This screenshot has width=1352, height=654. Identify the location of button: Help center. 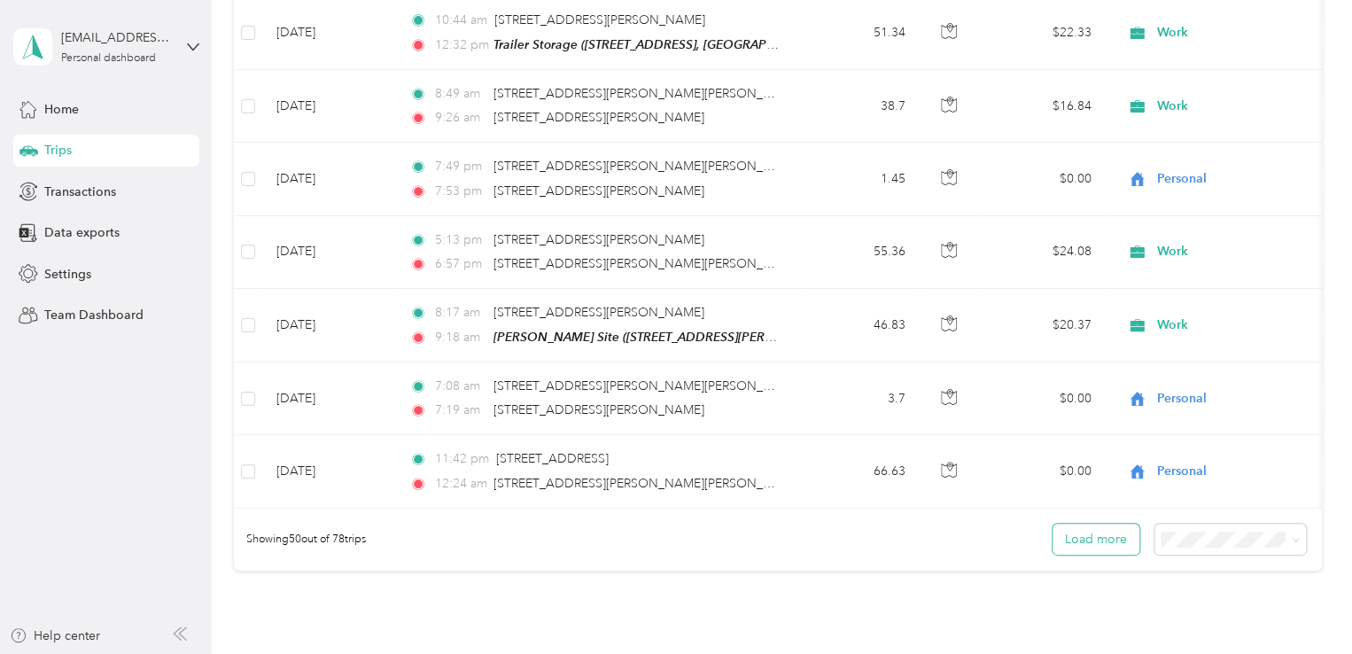
(55, 635).